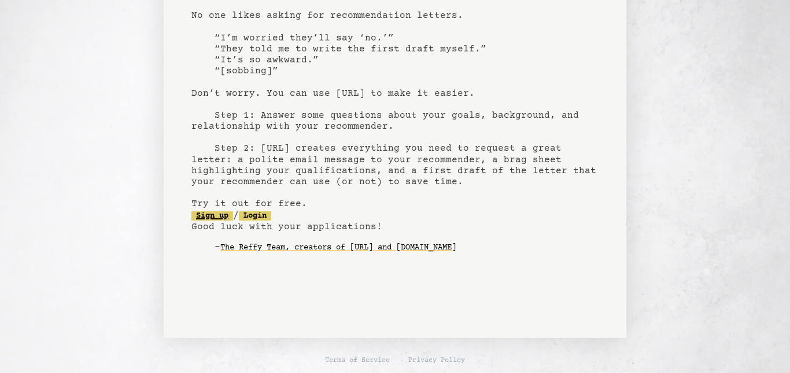 The width and height of the screenshot is (790, 373). I want to click on a: Terms of Service, so click(357, 361).